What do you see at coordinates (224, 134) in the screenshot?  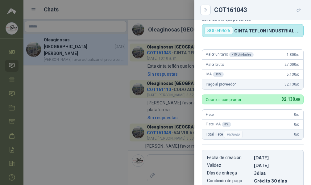 I see `span: Total Flete` at bounding box center [224, 134].